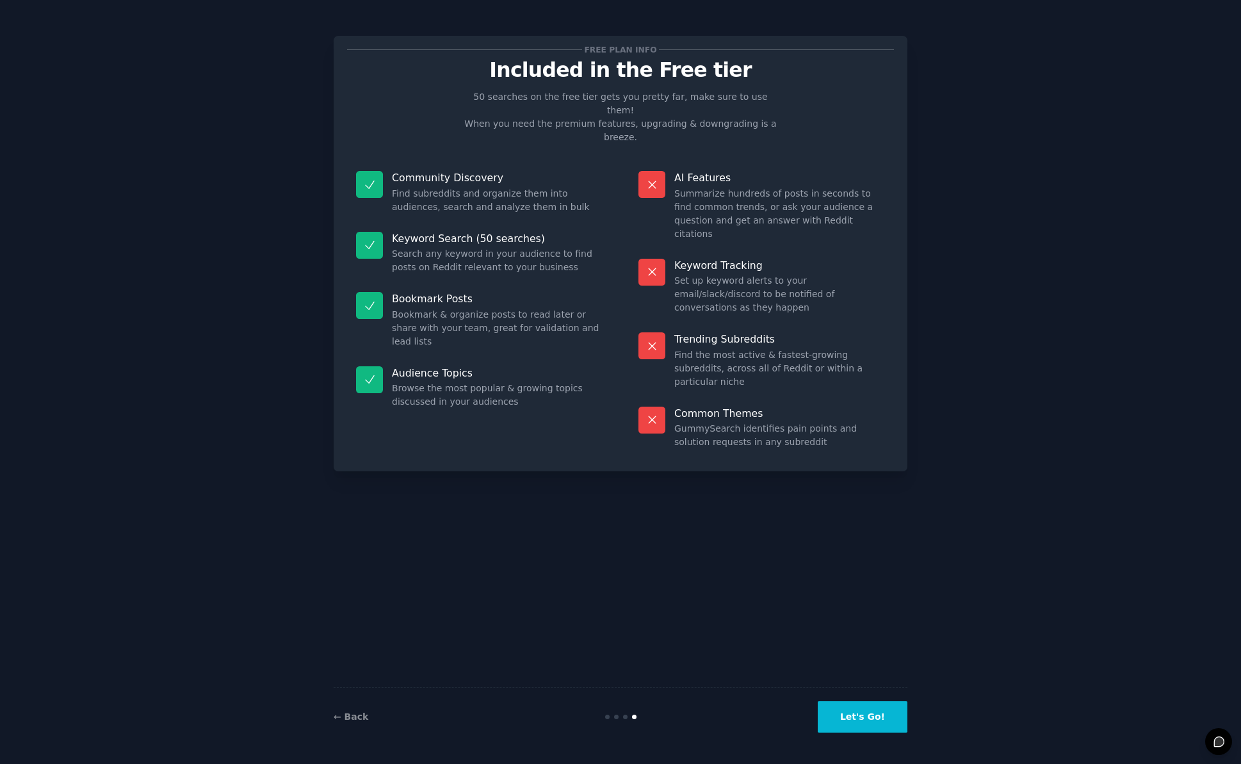 The width and height of the screenshot is (1241, 764). I want to click on span: Free plan info, so click(621, 49).